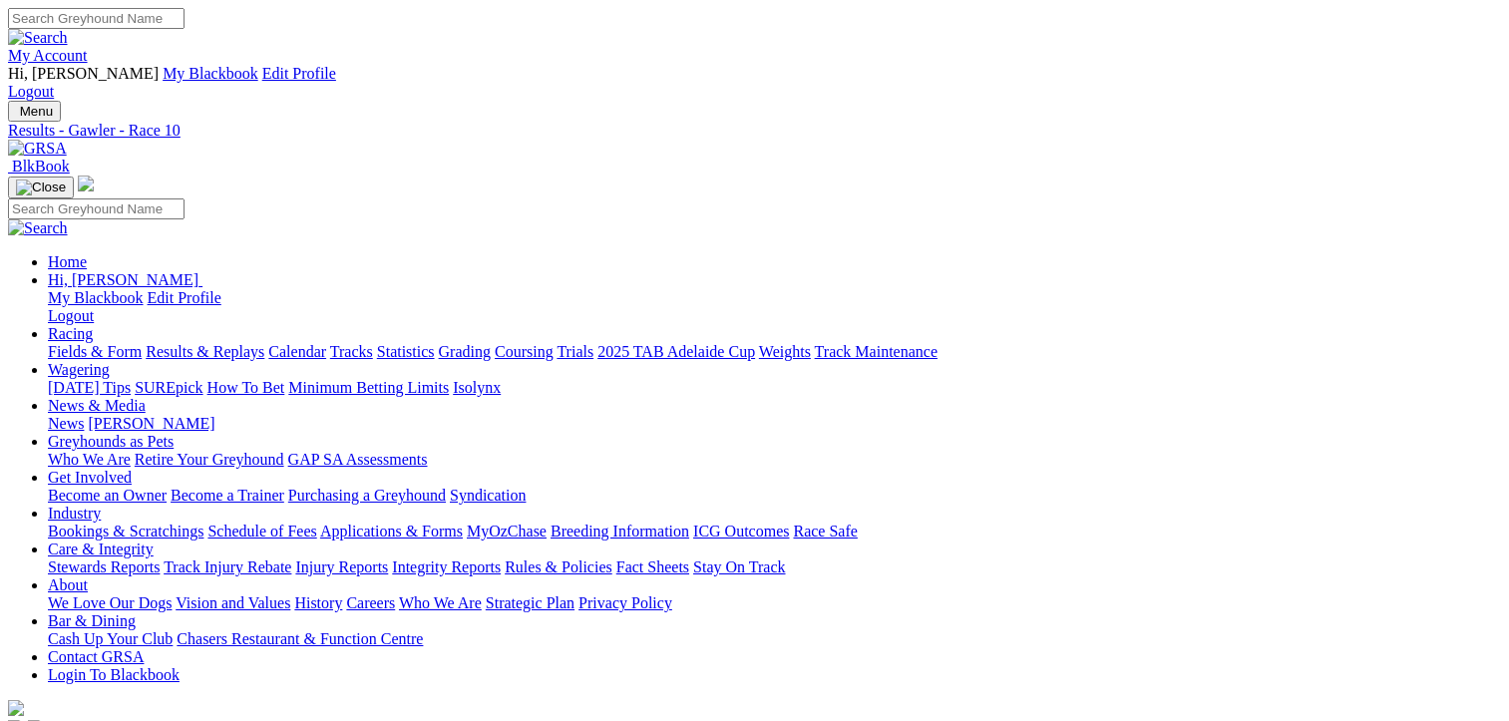 This screenshot has width=1509, height=721. I want to click on a: We Love Our Dogs, so click(110, 602).